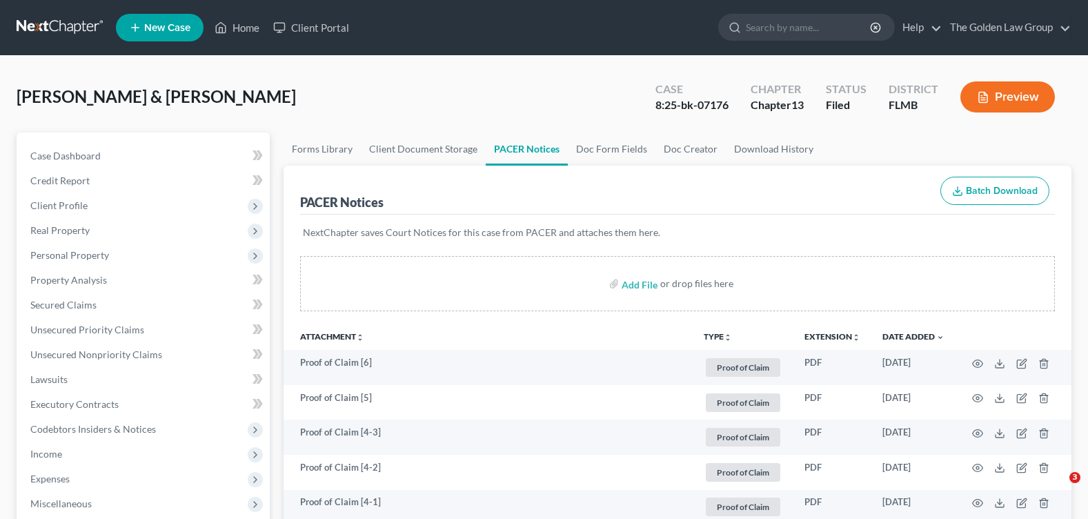  What do you see at coordinates (914, 336) in the screenshot?
I see `a: Date Added expand_more` at bounding box center [914, 336].